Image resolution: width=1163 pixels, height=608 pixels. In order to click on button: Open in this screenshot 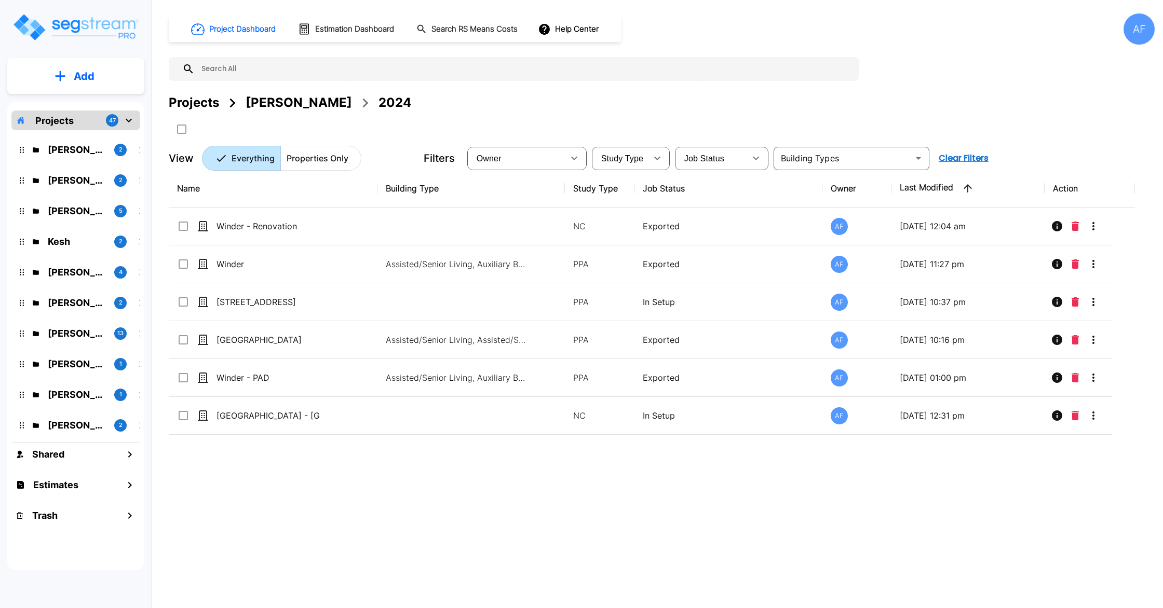, I will do `click(918, 158)`.